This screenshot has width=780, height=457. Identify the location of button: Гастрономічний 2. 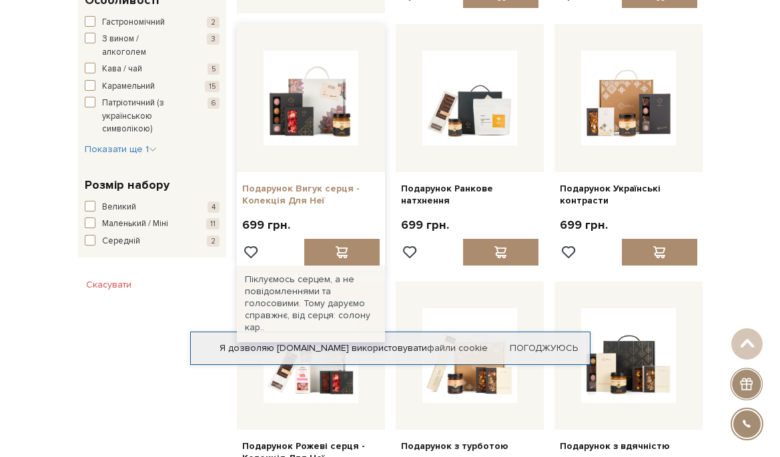
(152, 23).